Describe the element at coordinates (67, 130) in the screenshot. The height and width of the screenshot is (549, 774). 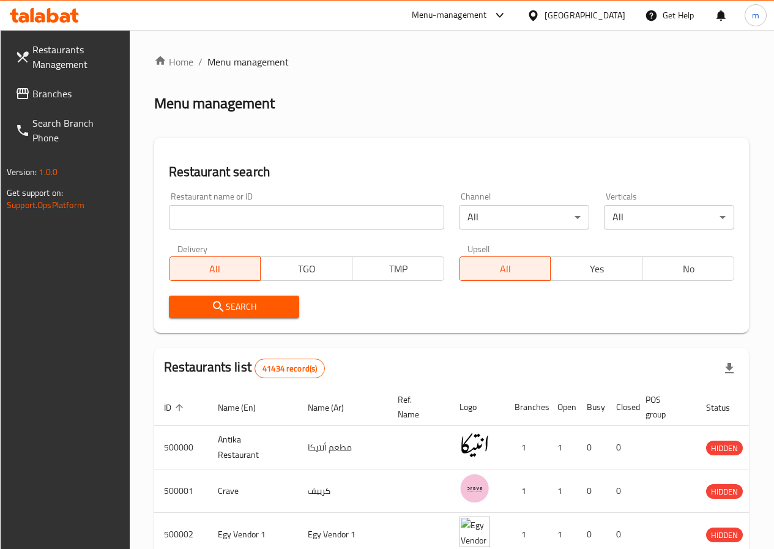
I see `a: Search Branch Phone` at that location.